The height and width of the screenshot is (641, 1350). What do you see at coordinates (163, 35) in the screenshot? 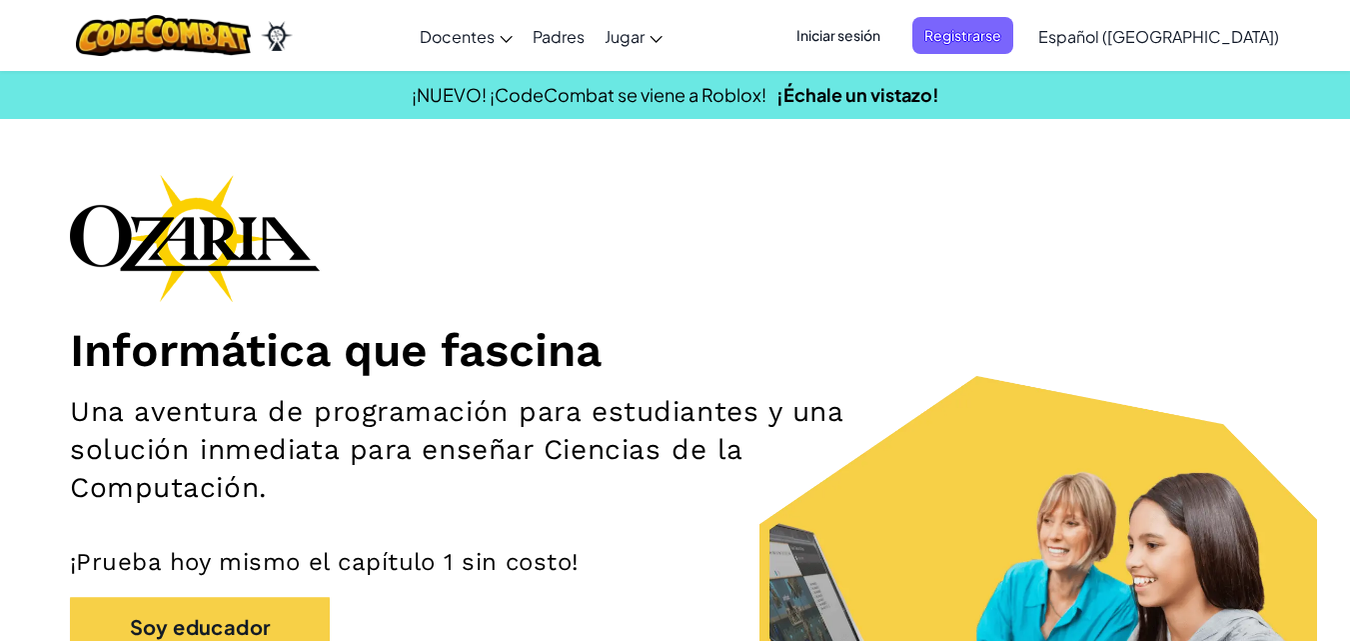
I see `img: CodeCombat logo` at bounding box center [163, 35].